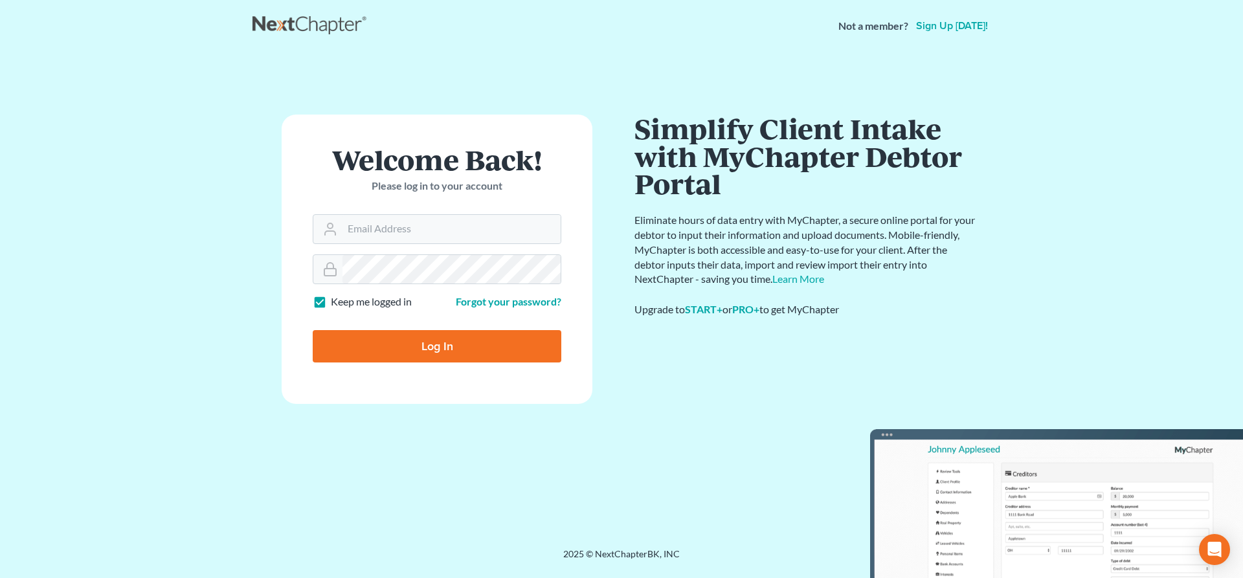  What do you see at coordinates (371, 302) in the screenshot?
I see `label: Keep me logged in` at bounding box center [371, 302].